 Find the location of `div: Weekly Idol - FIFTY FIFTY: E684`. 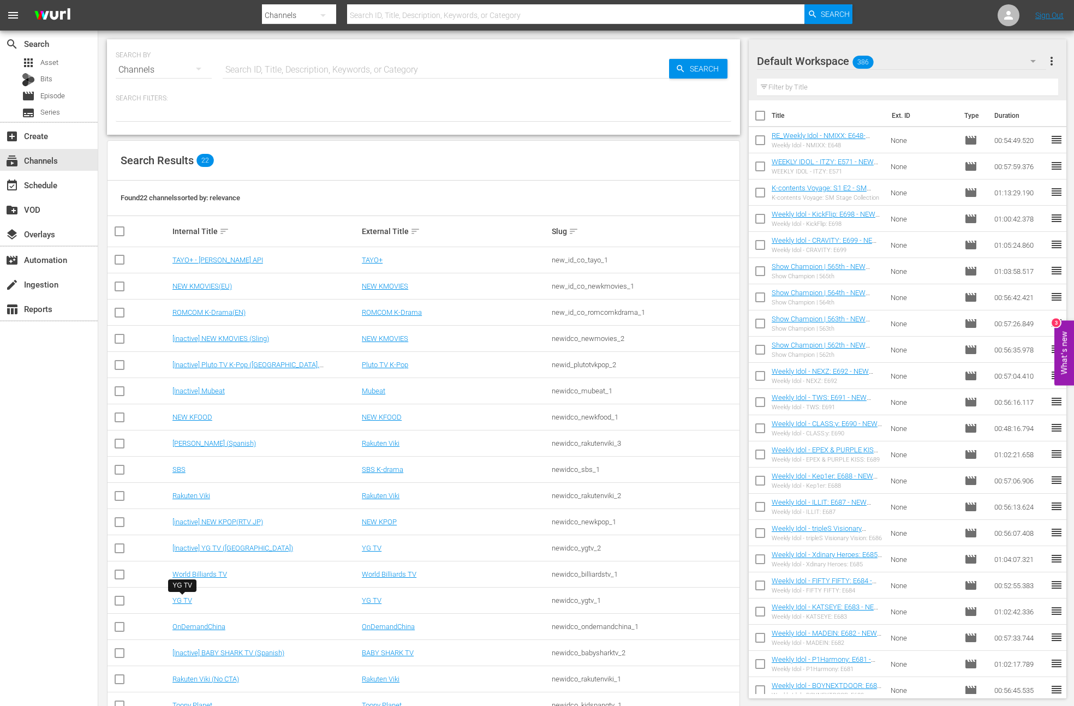

div: Weekly Idol - FIFTY FIFTY: E684 is located at coordinates (827, 590).